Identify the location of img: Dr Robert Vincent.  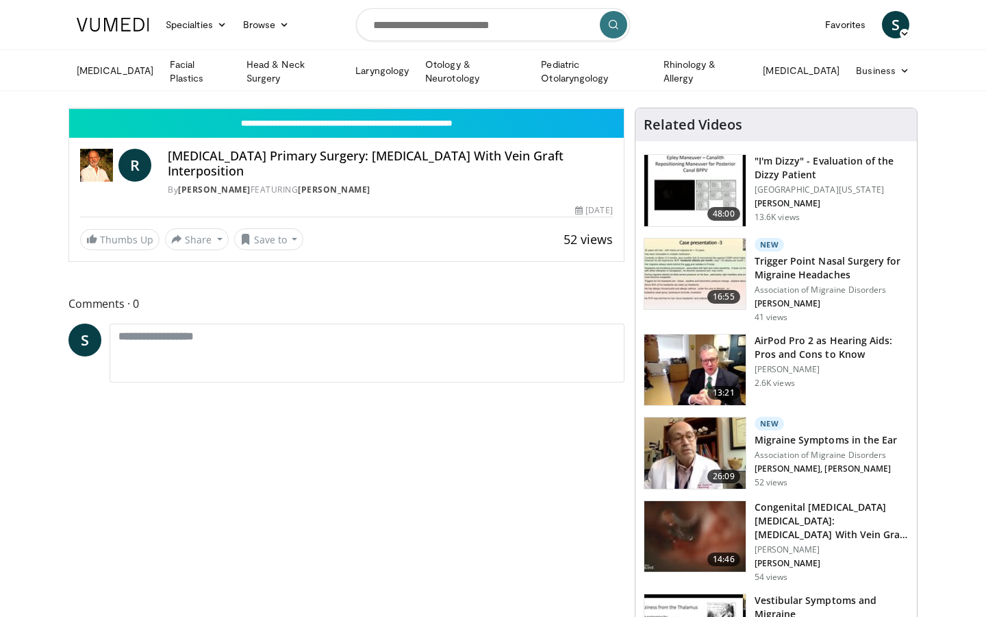
(97, 165).